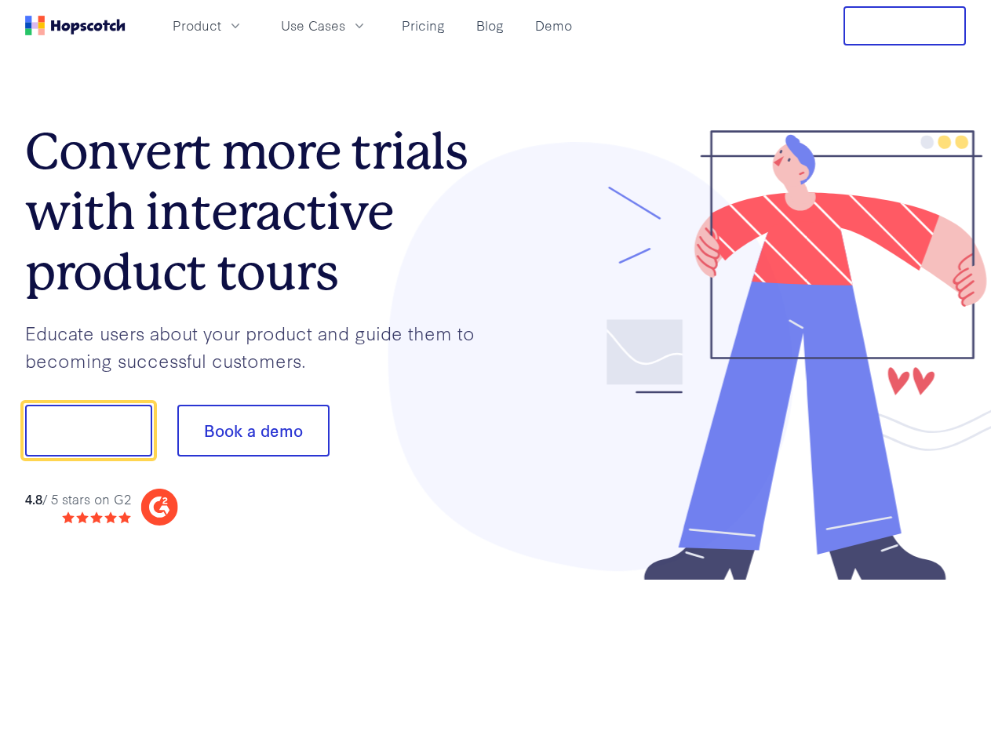 This screenshot has height=753, width=991. Describe the element at coordinates (904, 26) in the screenshot. I see `button: Free Trial` at that location.